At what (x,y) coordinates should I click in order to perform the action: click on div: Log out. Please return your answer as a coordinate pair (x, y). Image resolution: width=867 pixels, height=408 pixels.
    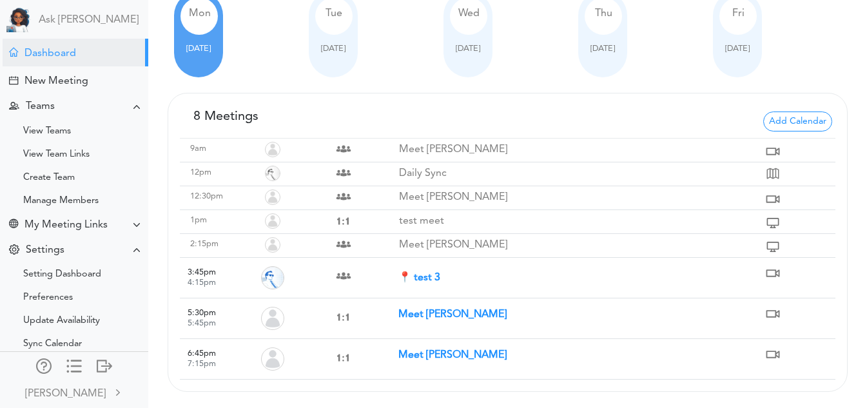
    Looking at the image, I should click on (104, 365).